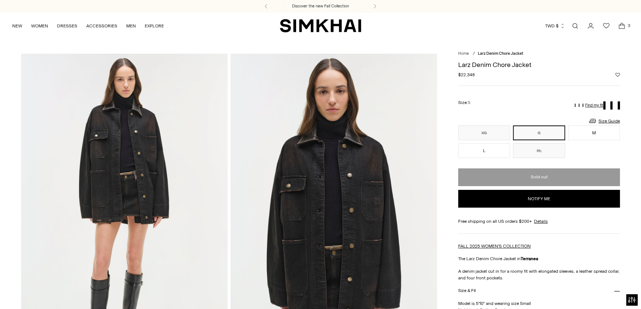  What do you see at coordinates (539, 290) in the screenshot?
I see `button: Size & Fit` at bounding box center [539, 290].